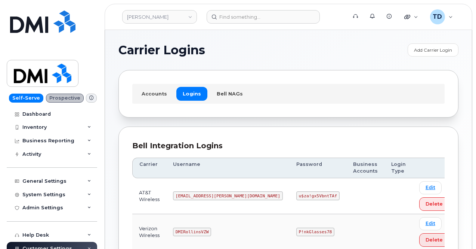 The height and width of the screenshot is (249, 476). What do you see at coordinates (289, 145) in the screenshot?
I see `div: Bell Integration Logins` at bounding box center [289, 145].